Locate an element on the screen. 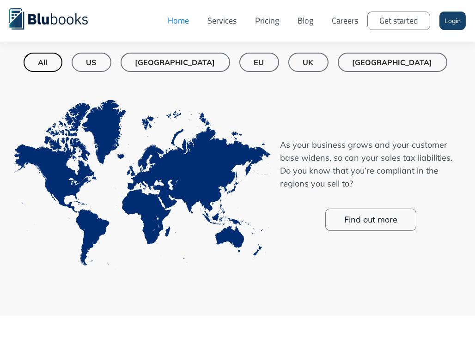 This screenshot has height=349, width=475. div: All is located at coordinates (43, 62).